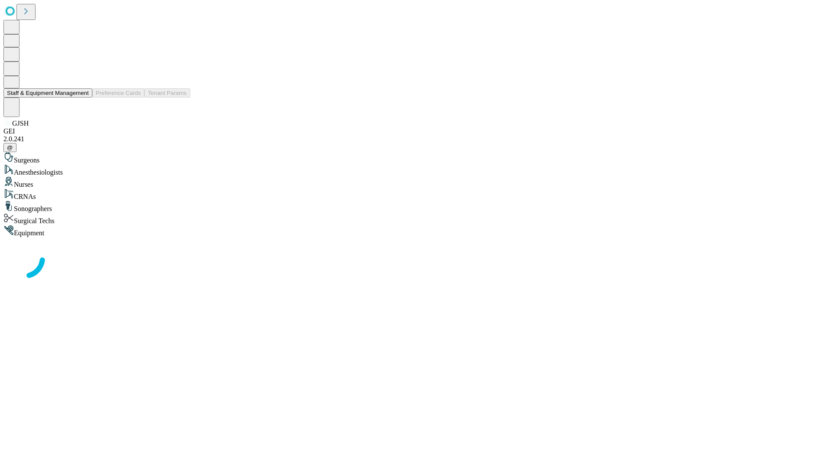 This screenshot has height=468, width=832. I want to click on div: Surgeons, so click(416, 158).